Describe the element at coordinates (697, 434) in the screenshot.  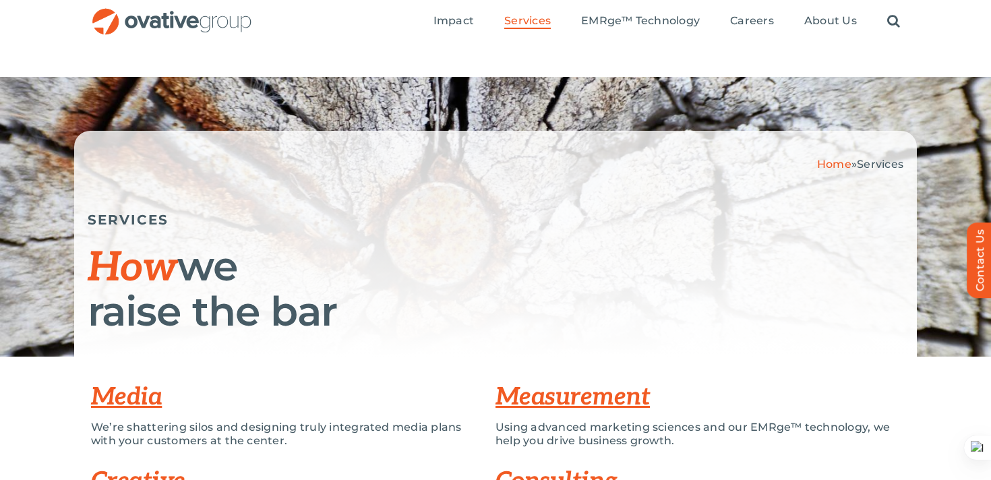
I see `p: Using advanced marketing sciences and our EMRge™ technology, we help you drive business growth.` at that location.